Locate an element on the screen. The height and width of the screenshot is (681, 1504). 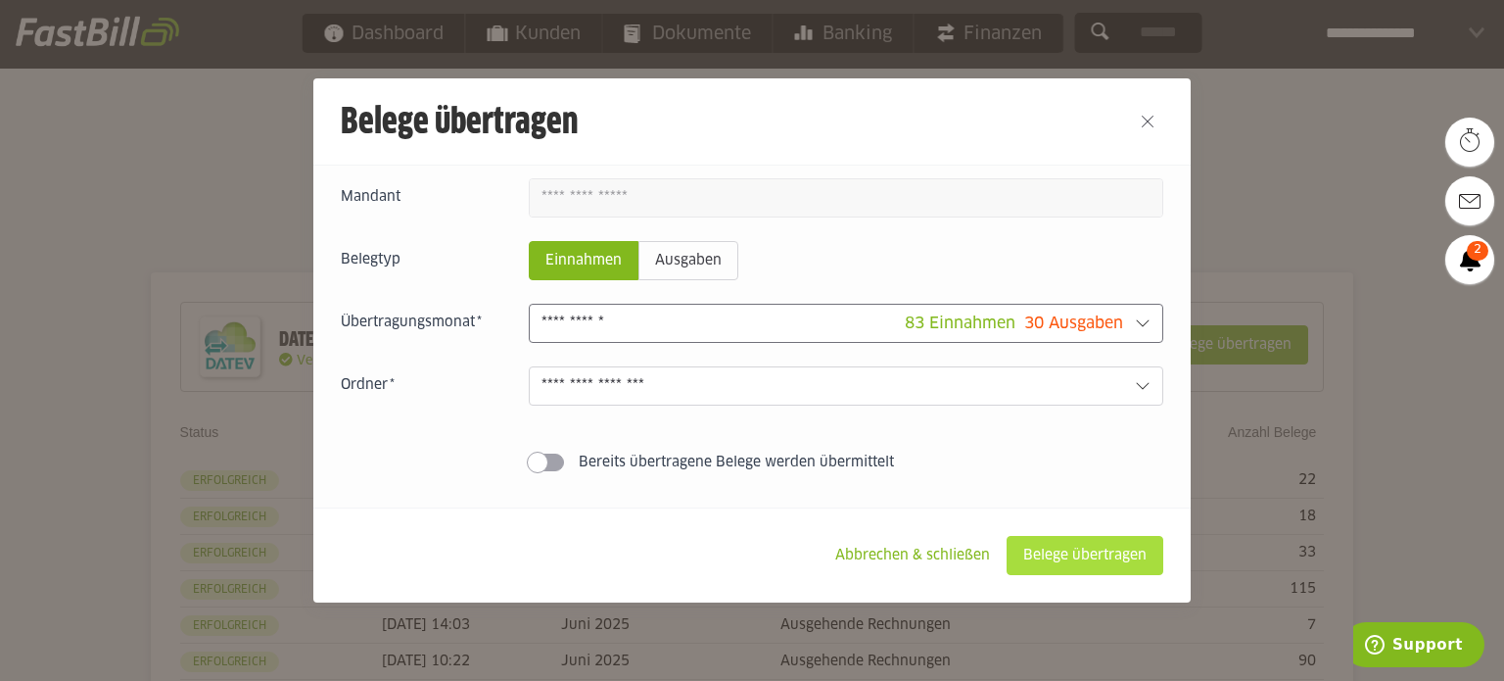
sl-button: Abbrechen & schließen is located at coordinates (913, 555).